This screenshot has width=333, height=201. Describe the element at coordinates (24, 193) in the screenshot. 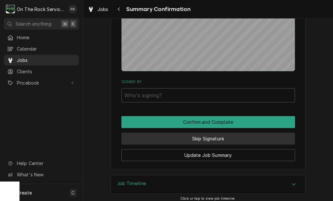

I see `span: Create` at that location.